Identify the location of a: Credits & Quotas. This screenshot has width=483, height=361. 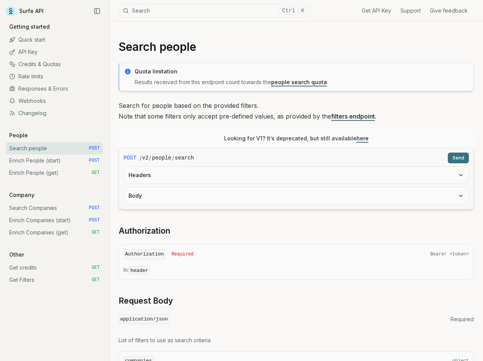
(54, 64).